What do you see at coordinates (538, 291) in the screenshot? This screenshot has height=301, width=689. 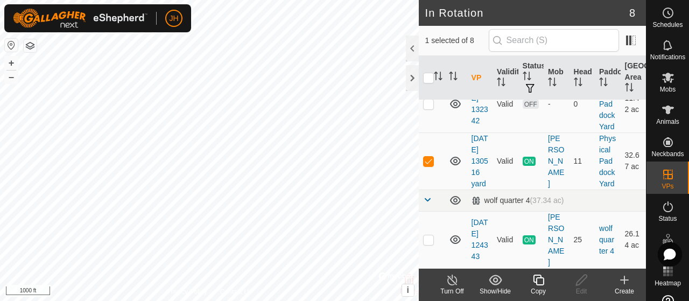 I see `div: Copy` at bounding box center [538, 291].